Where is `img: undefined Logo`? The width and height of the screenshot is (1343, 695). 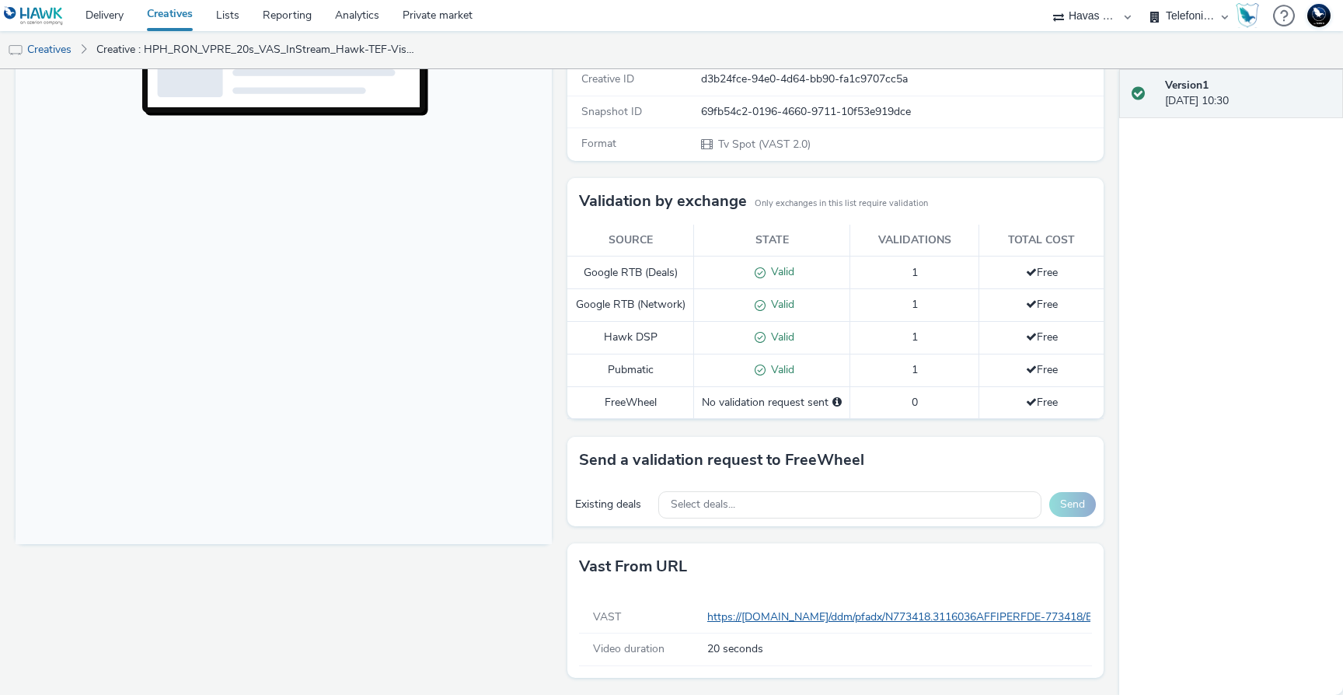 img: undefined Logo is located at coordinates (33, 16).